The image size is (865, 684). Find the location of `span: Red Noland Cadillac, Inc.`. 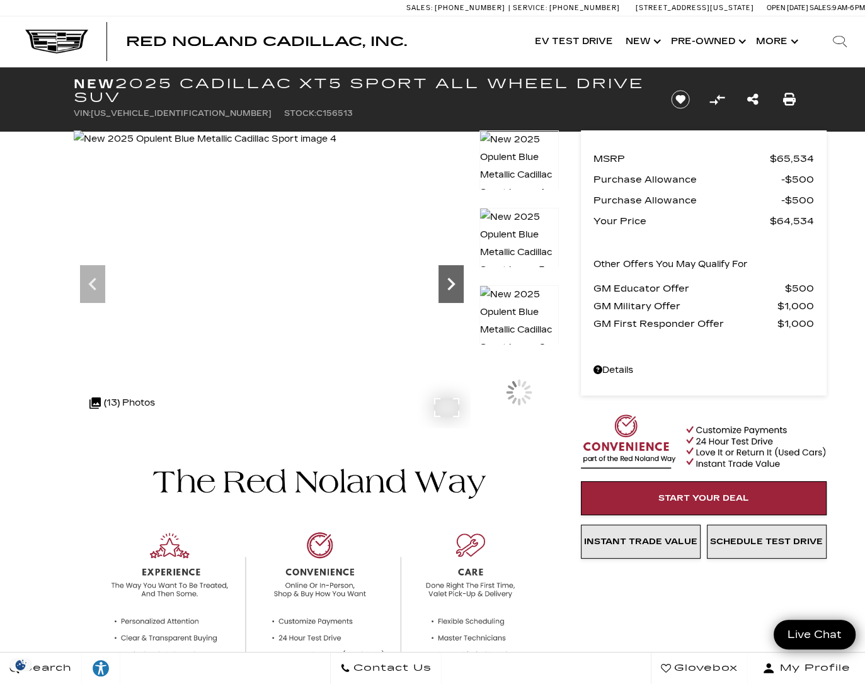

span: Red Noland Cadillac, Inc. is located at coordinates (266, 42).